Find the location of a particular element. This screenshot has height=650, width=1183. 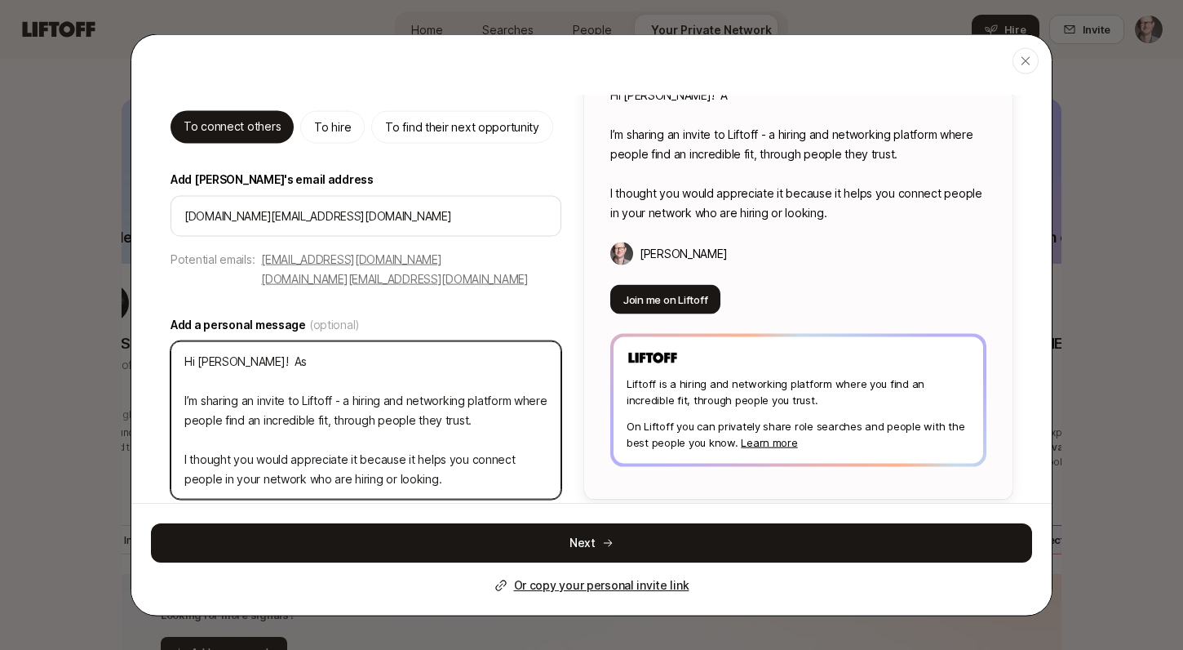

img: Liftoff Logo is located at coordinates (653, 357).